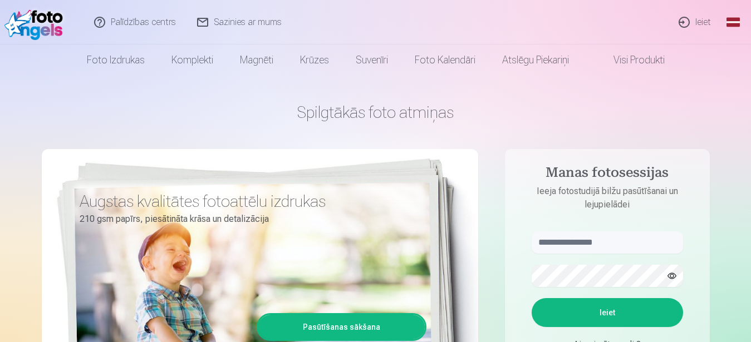 This screenshot has height=342, width=751. What do you see at coordinates (314, 60) in the screenshot?
I see `a: Krūzes` at bounding box center [314, 60].